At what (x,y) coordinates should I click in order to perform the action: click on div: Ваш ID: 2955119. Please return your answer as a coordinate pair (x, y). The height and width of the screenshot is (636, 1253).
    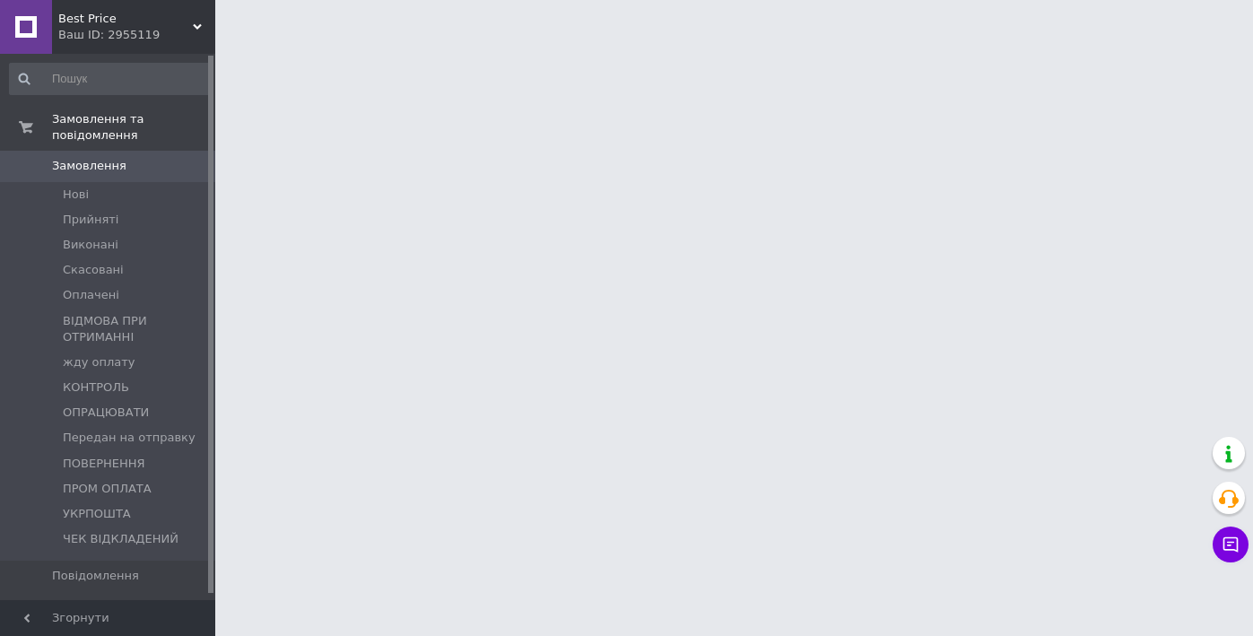
    Looking at the image, I should click on (136, 35).